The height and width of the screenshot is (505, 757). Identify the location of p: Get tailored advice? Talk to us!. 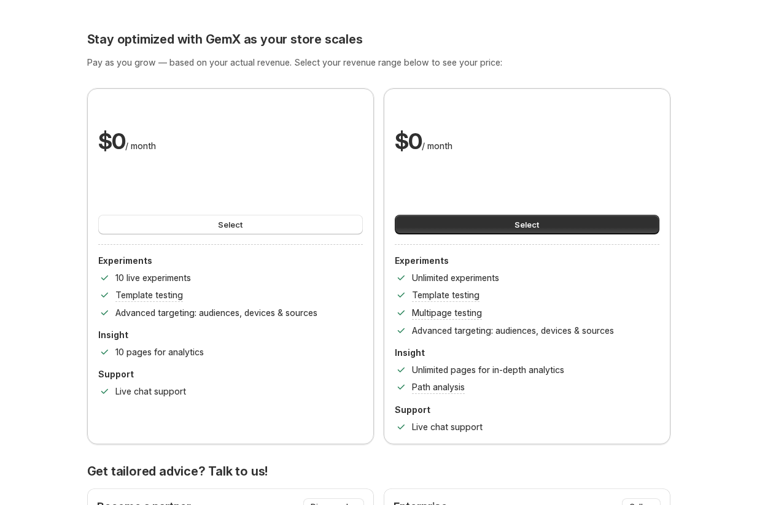
(379, 472).